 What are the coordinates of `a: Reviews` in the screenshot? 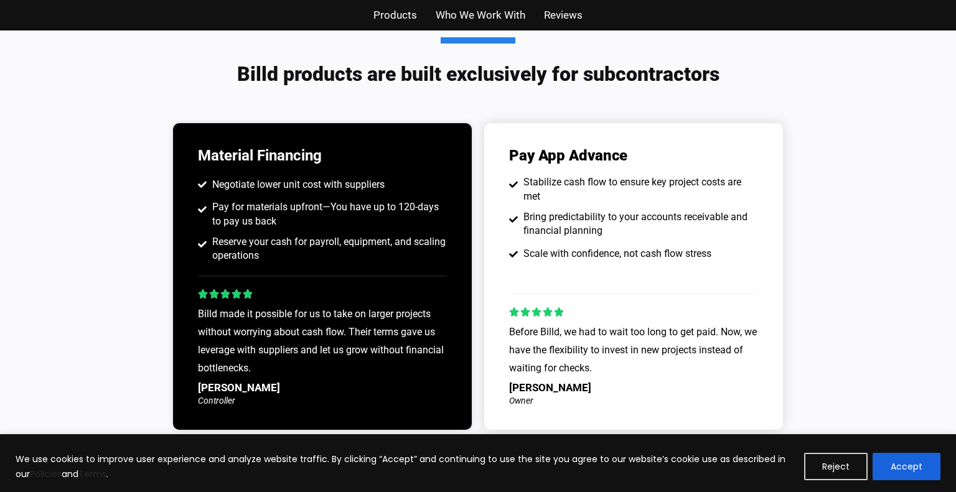 It's located at (563, 15).